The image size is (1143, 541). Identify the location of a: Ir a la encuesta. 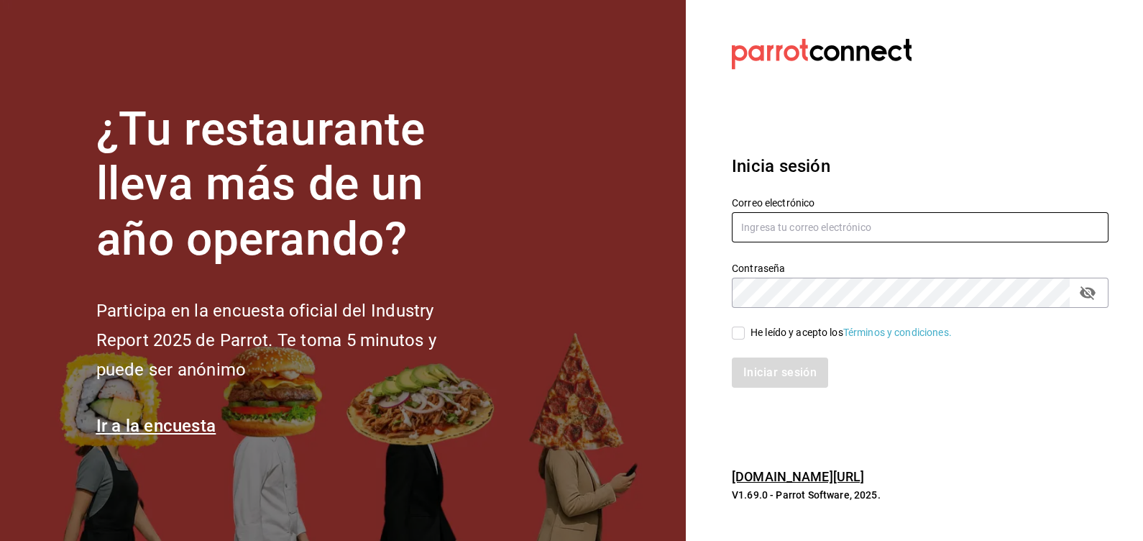
(156, 426).